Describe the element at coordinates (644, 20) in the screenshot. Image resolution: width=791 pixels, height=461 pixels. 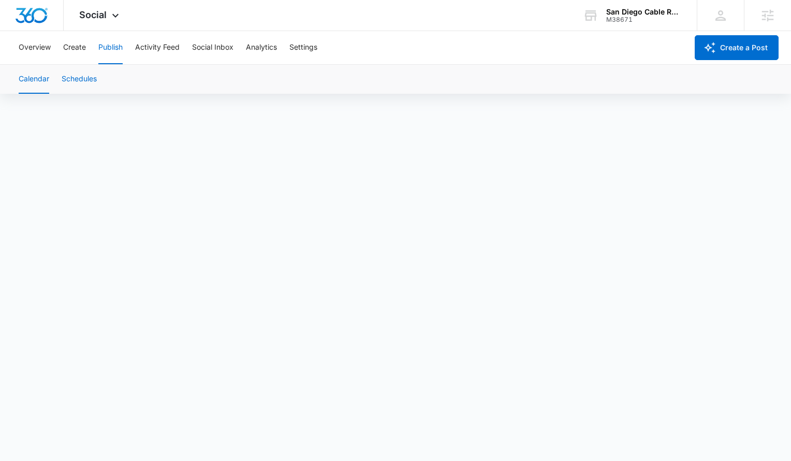
I see `div: account id` at that location.